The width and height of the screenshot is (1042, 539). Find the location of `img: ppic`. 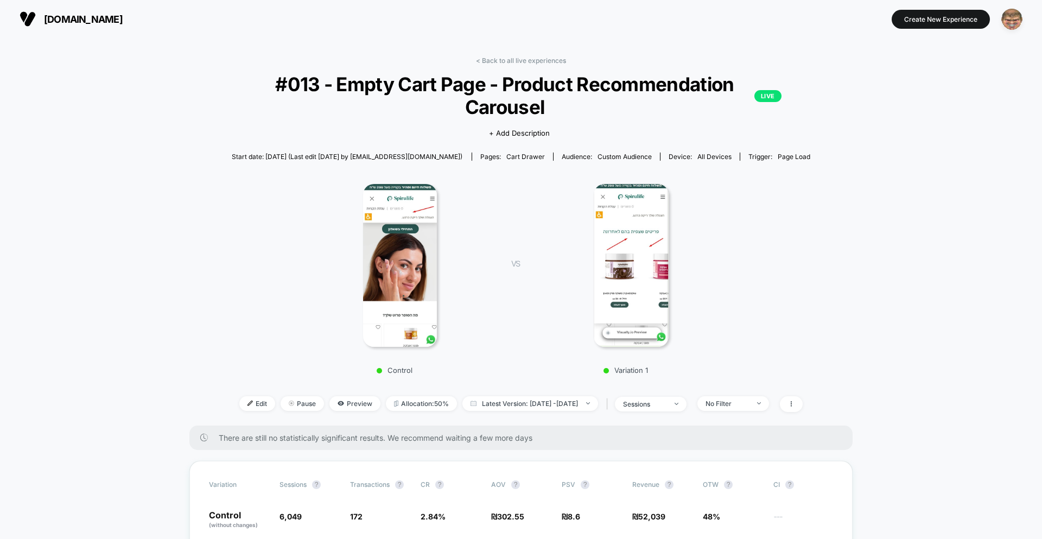

img: ppic is located at coordinates (1012, 19).